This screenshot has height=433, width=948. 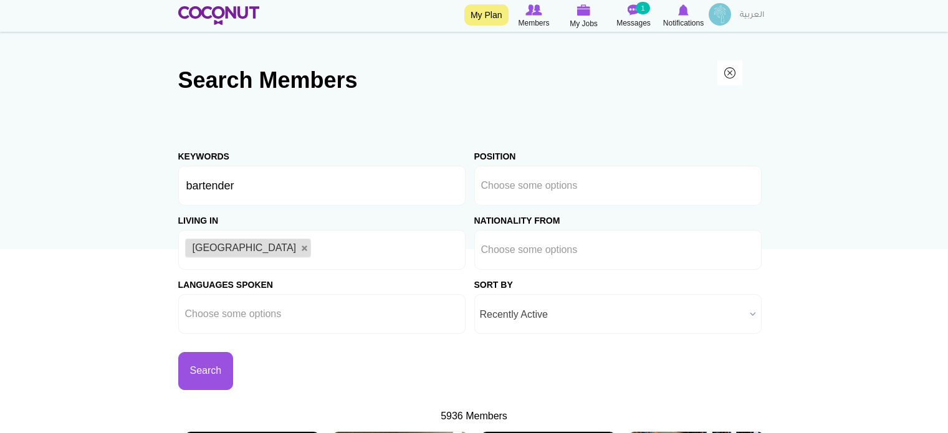 I want to click on label: Position, so click(x=495, y=152).